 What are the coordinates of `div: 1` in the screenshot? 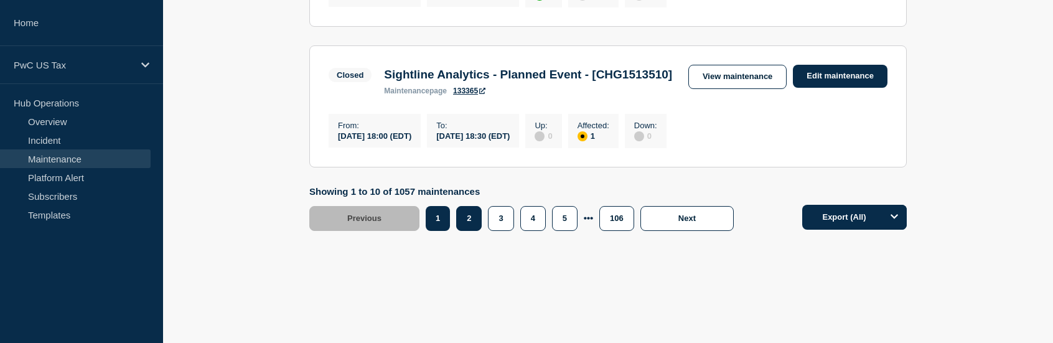 It's located at (593, 136).